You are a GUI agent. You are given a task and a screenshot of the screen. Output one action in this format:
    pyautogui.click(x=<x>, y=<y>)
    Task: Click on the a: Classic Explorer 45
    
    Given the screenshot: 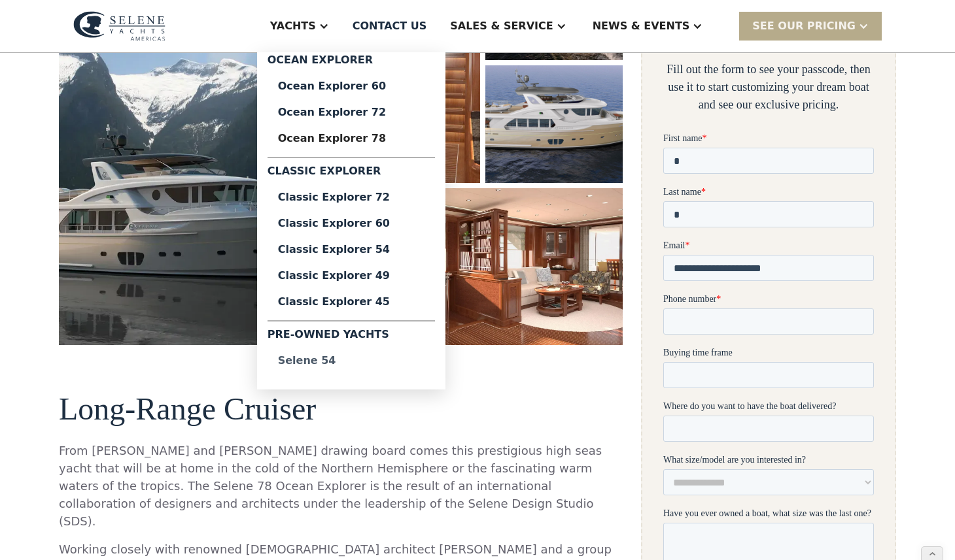 What is the action you would take?
    pyautogui.click(x=351, y=302)
    